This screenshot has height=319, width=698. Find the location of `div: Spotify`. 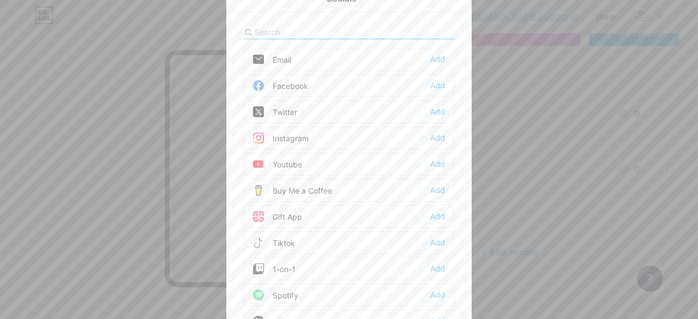

div: Spotify is located at coordinates (275, 295).